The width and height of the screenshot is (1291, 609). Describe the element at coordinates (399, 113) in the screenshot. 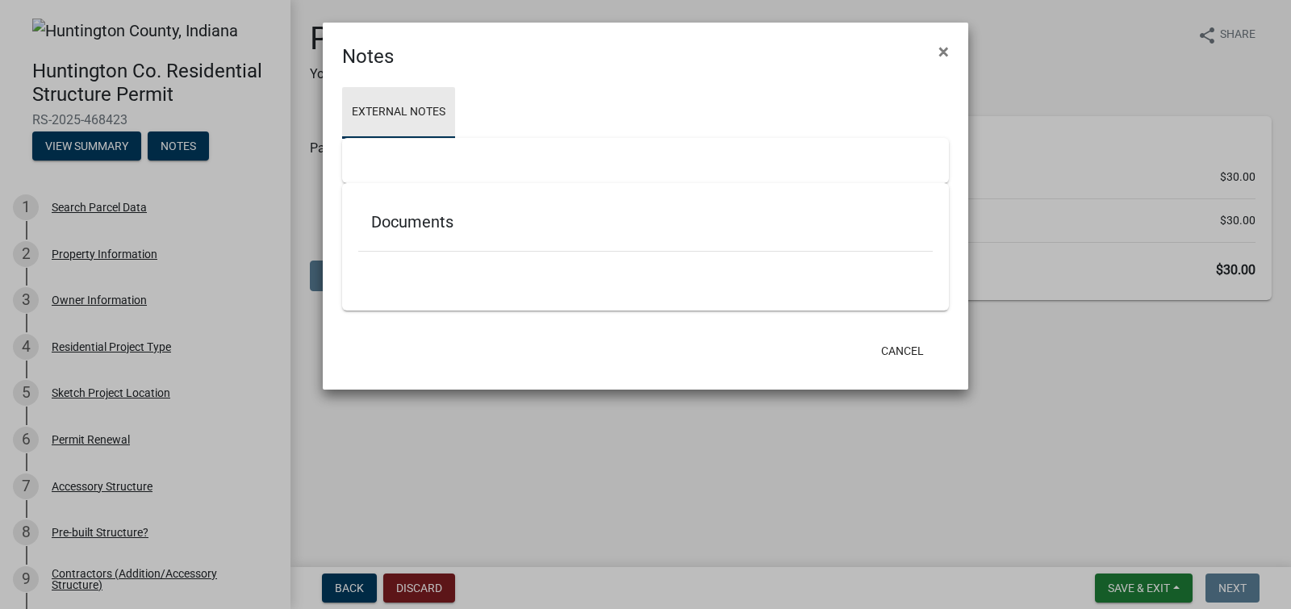

I see `a: External Notes` at that location.